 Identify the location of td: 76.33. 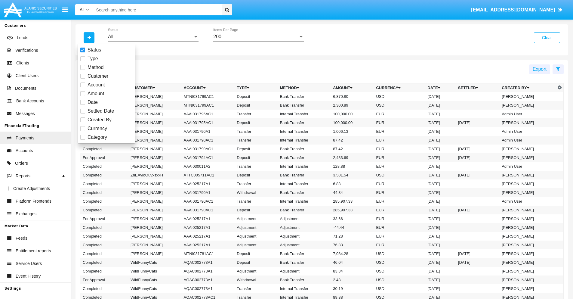
(352, 244).